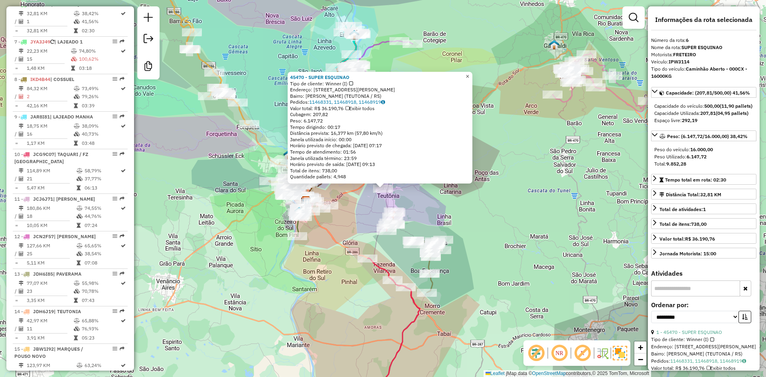  Describe the element at coordinates (380, 158) in the screenshot. I see `div: Janela utilizada término: 23:59` at that location.